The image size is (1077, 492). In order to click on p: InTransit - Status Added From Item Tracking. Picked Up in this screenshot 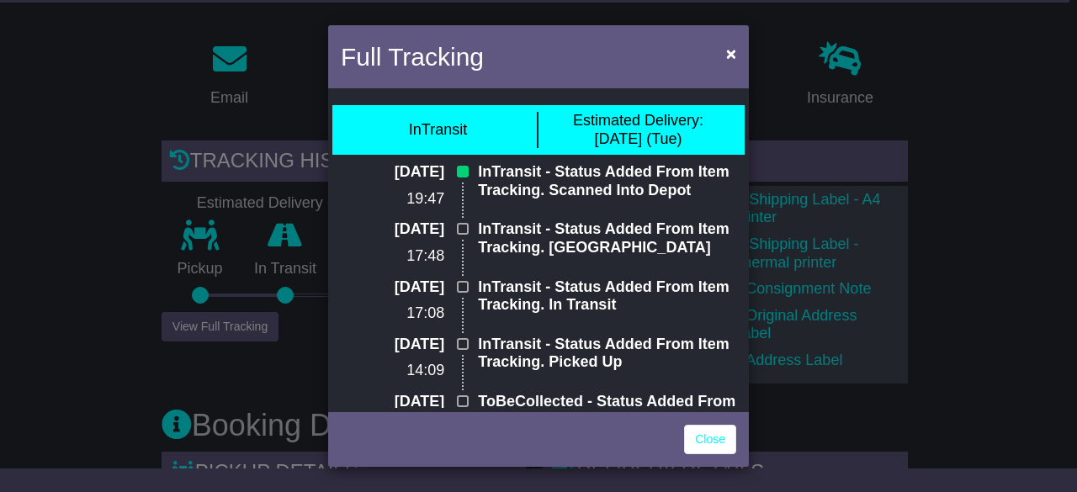, I will do `click(607, 354)`.